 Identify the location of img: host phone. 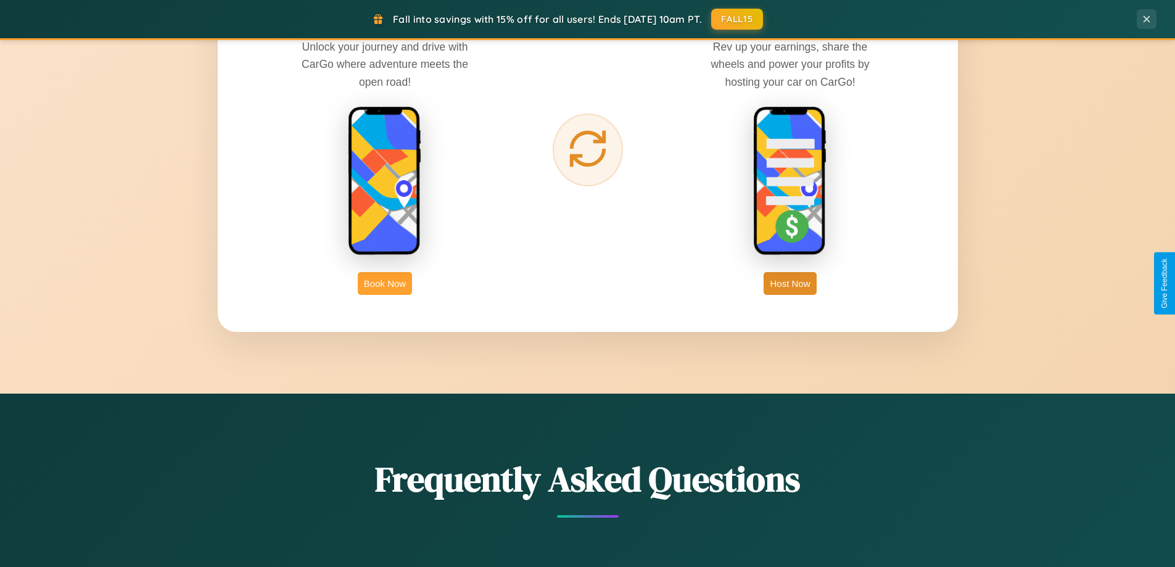
(790, 181).